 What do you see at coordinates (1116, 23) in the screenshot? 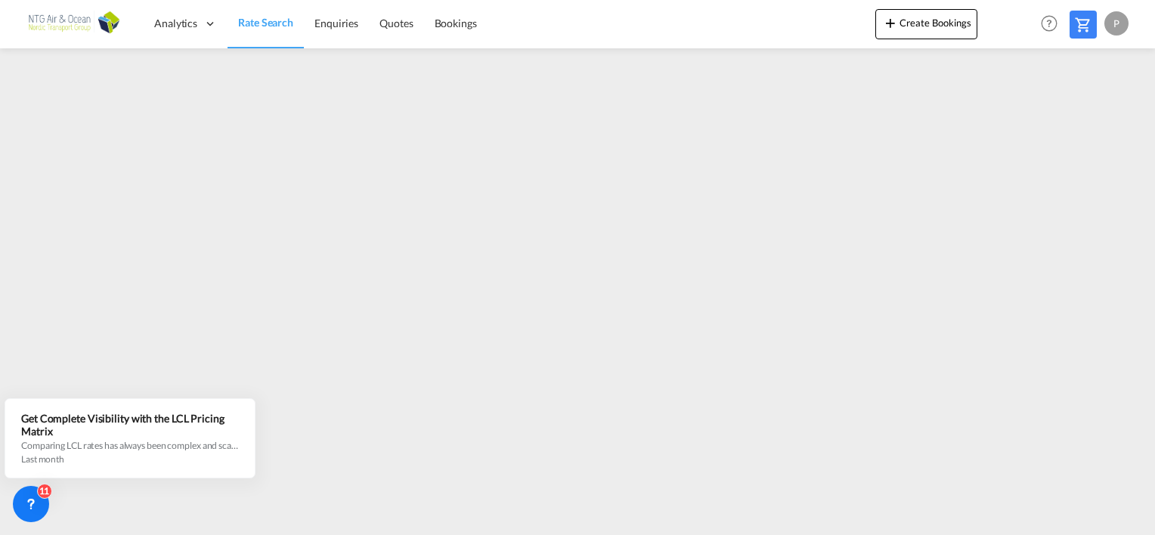
I see `div: P` at bounding box center [1116, 23].